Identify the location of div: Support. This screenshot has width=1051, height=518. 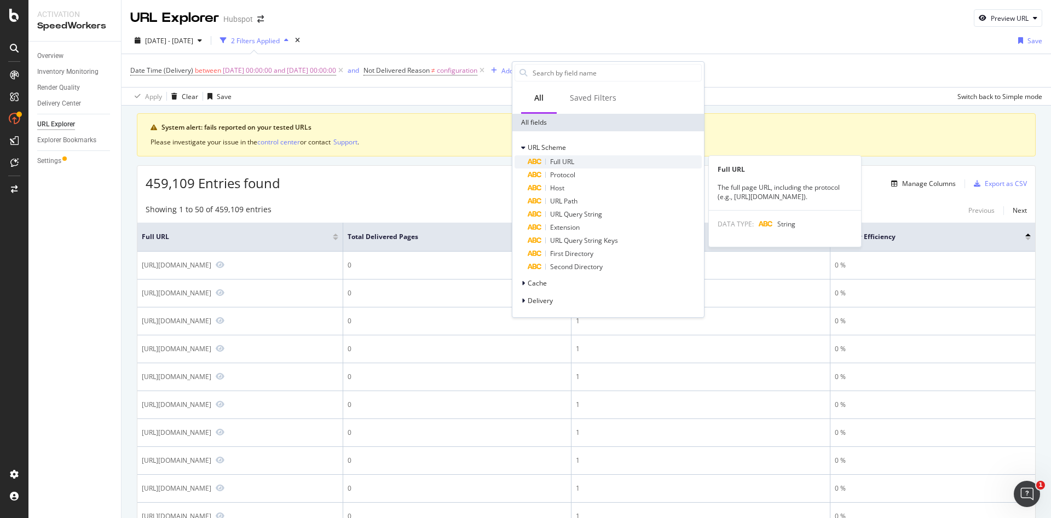
(345, 142).